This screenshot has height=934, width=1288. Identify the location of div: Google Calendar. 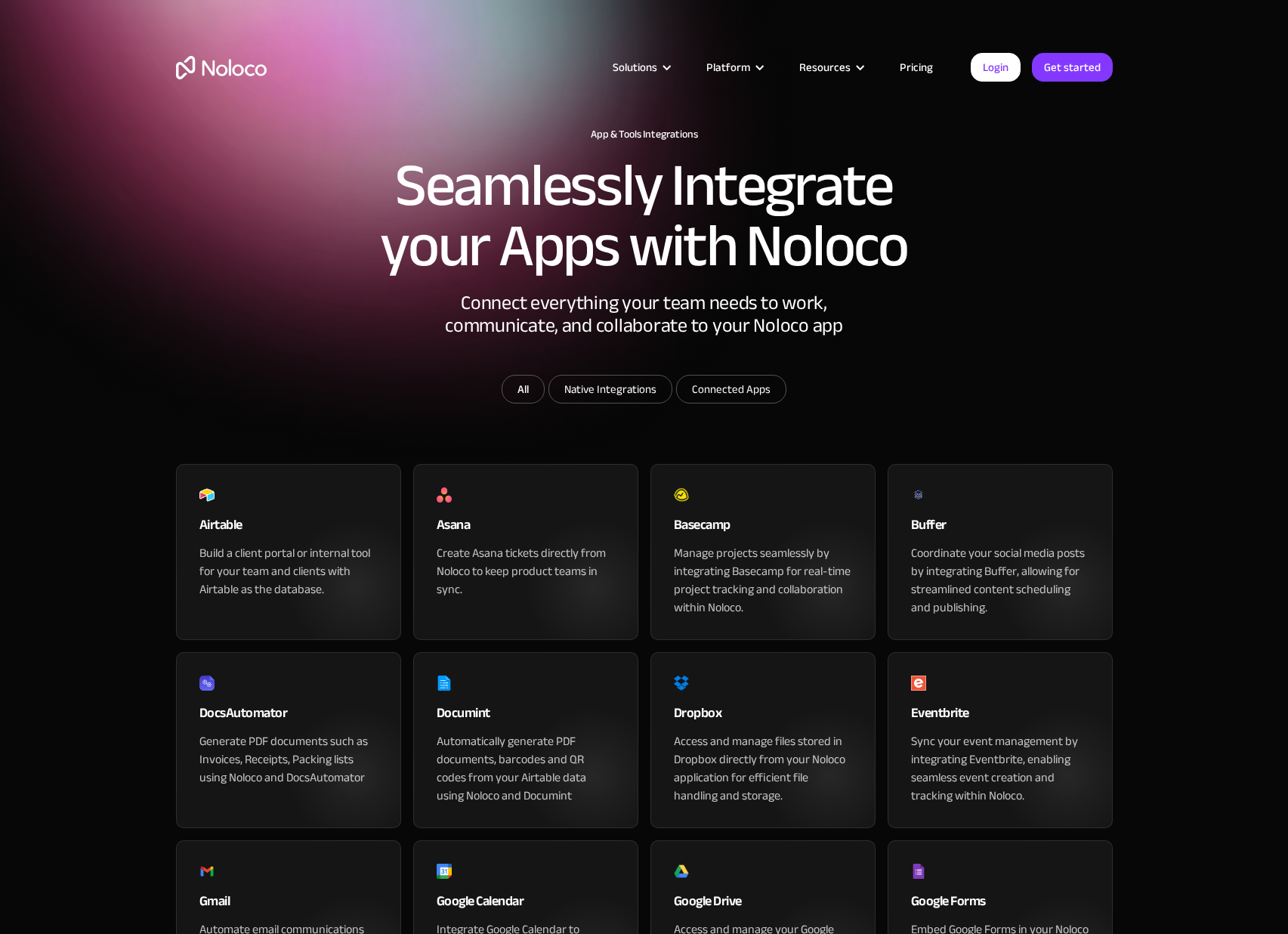
(525, 905).